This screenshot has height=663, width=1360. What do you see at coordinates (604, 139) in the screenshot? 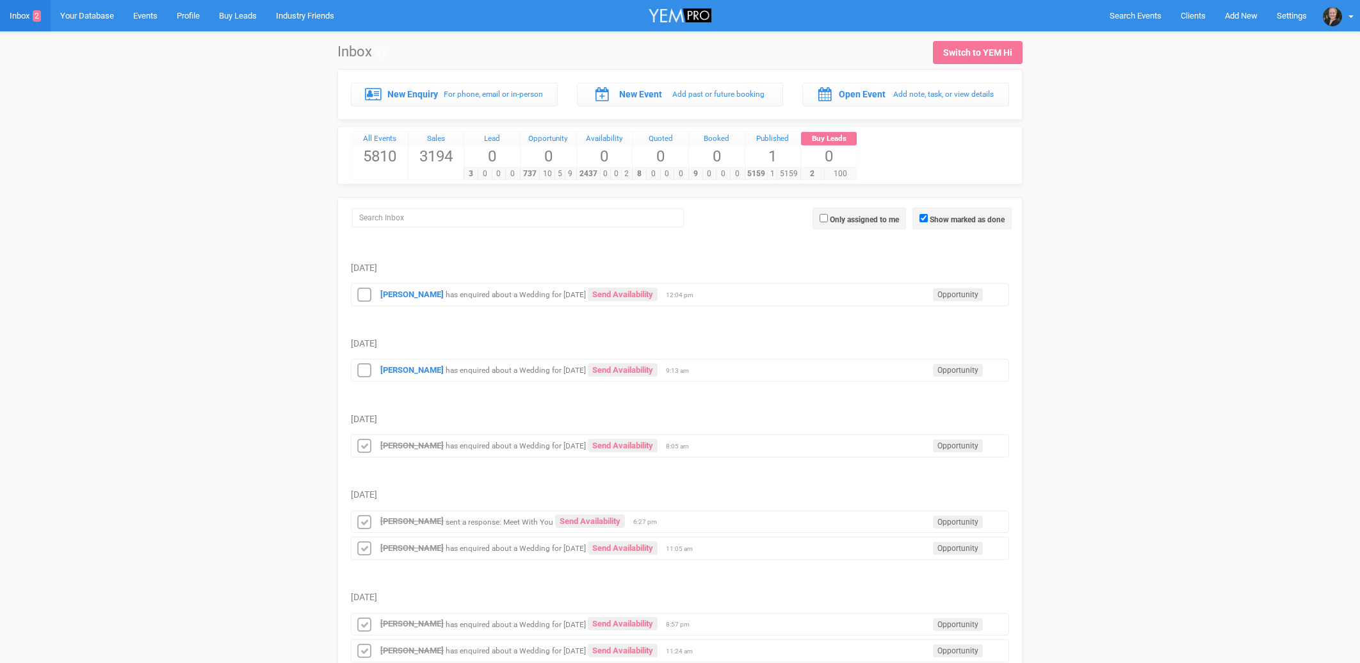
I see `a: Availability` at bounding box center [604, 139].